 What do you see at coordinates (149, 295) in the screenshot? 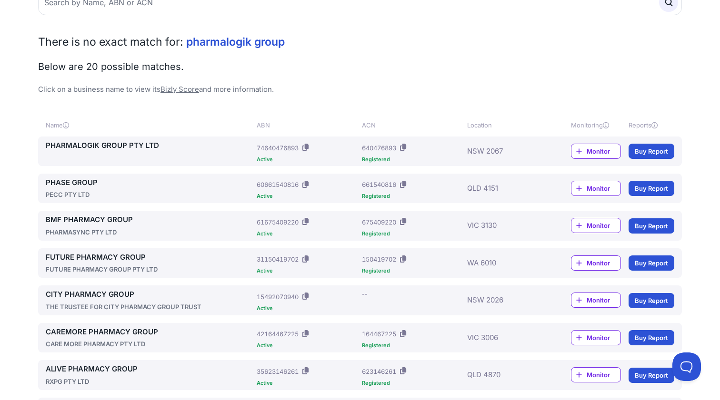
I see `a: CITY PHARMACY GROUP` at bounding box center [149, 295].